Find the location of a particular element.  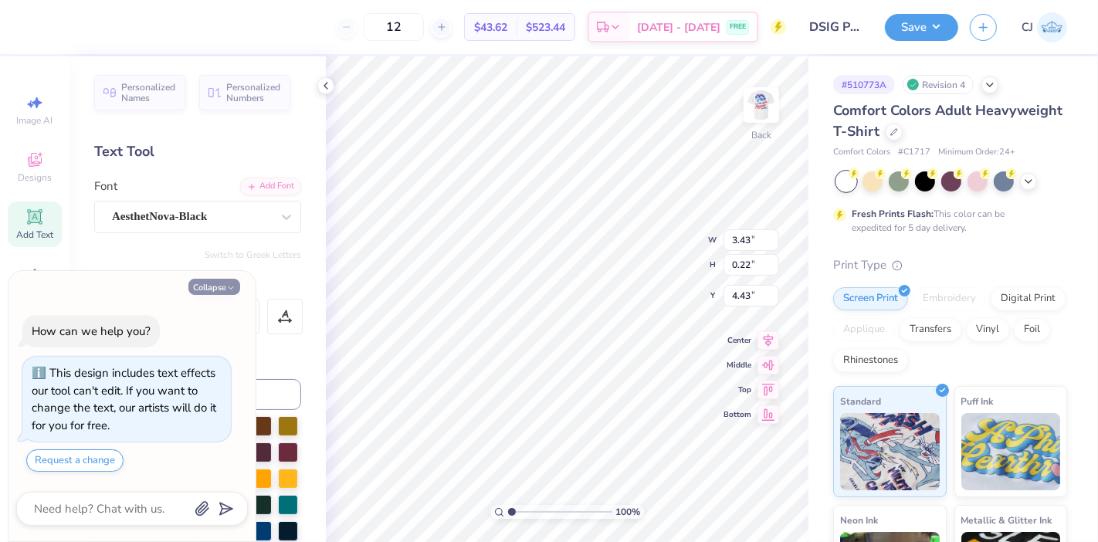

strong: Fresh Prints Flash: is located at coordinates (893, 214).